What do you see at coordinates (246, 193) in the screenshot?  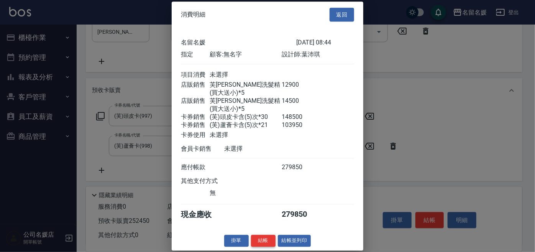 I see `div: 無` at bounding box center [246, 193].